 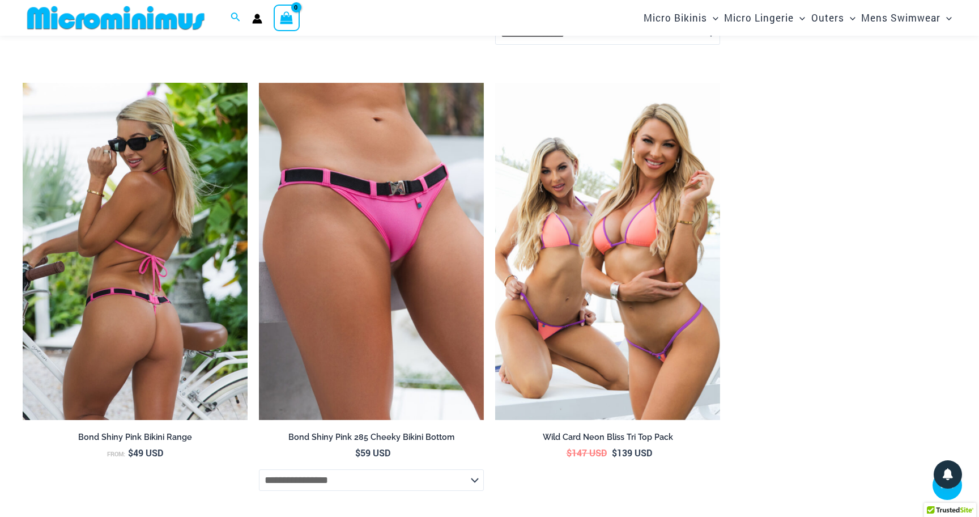 I want to click on img: Bond Shiny Pink 285 Cheeky 02v22, so click(x=371, y=252).